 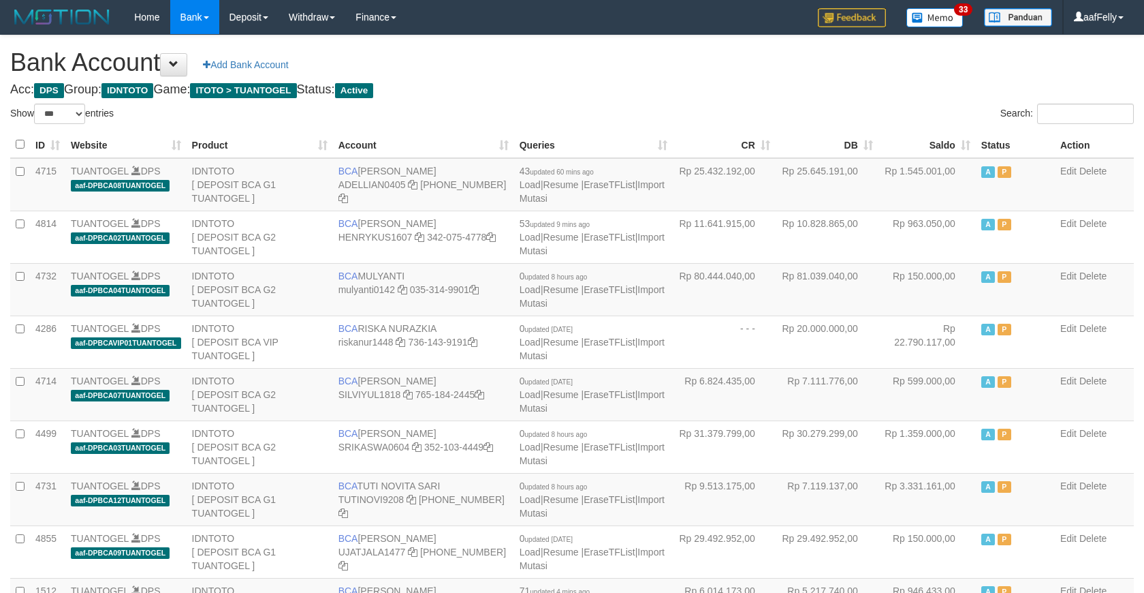 What do you see at coordinates (424, 144) in the screenshot?
I see `th: Account: activate to sort column ascending` at bounding box center [424, 144].